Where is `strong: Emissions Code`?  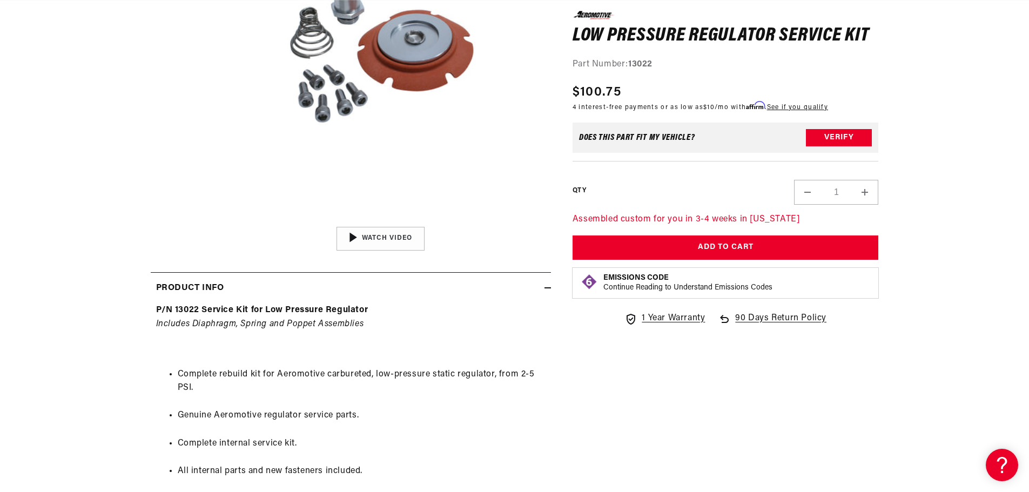
strong: Emissions Code is located at coordinates (636, 277).